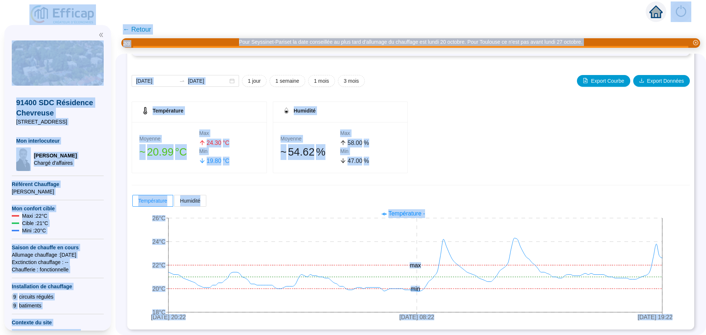 Image resolution: width=706 pixels, height=335 pixels. What do you see at coordinates (254, 81) in the screenshot?
I see `button: 1 jour` at bounding box center [254, 81].